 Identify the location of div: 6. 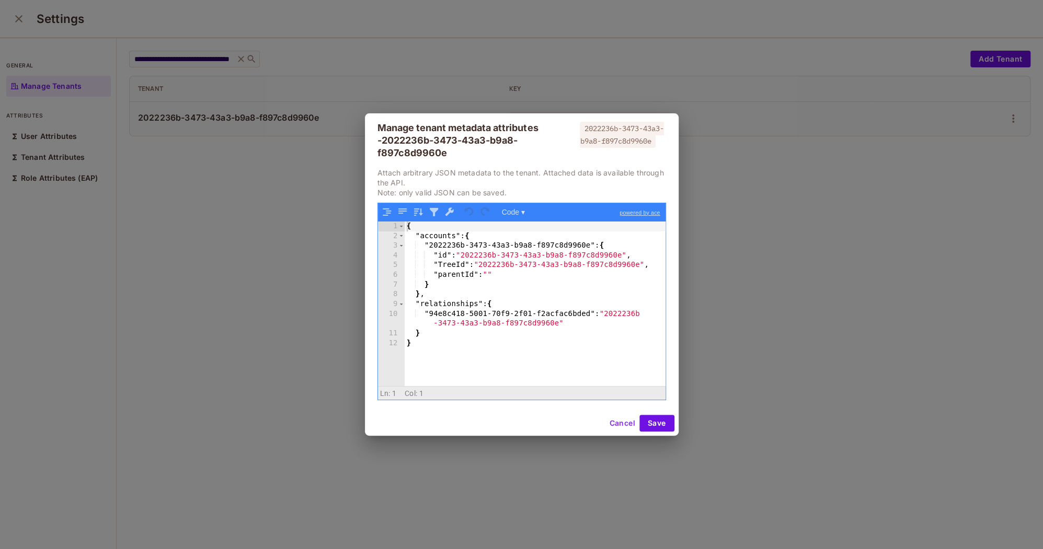
(391, 275).